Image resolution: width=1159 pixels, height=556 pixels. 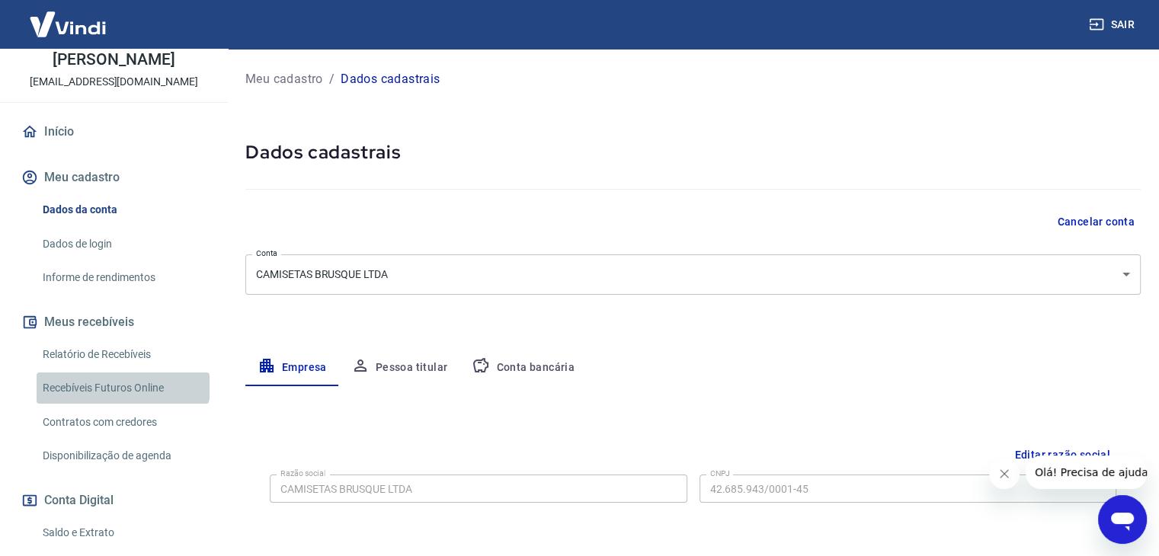 I want to click on button: Cancelar conta, so click(x=1095, y=222).